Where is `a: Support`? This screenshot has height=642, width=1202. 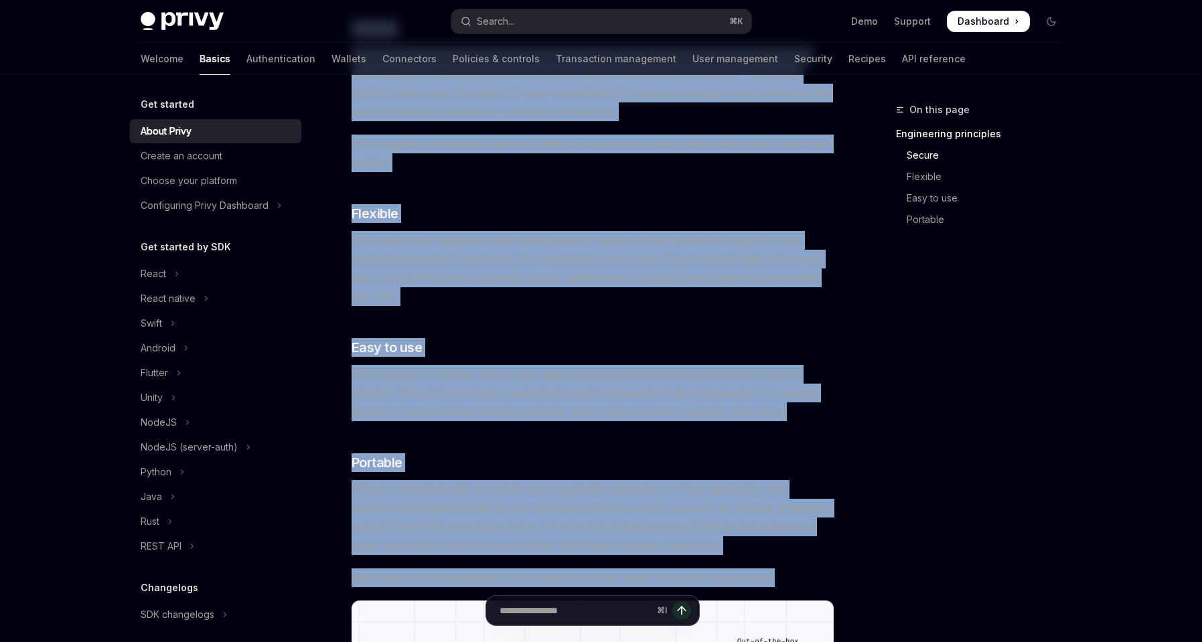 a: Support is located at coordinates (912, 21).